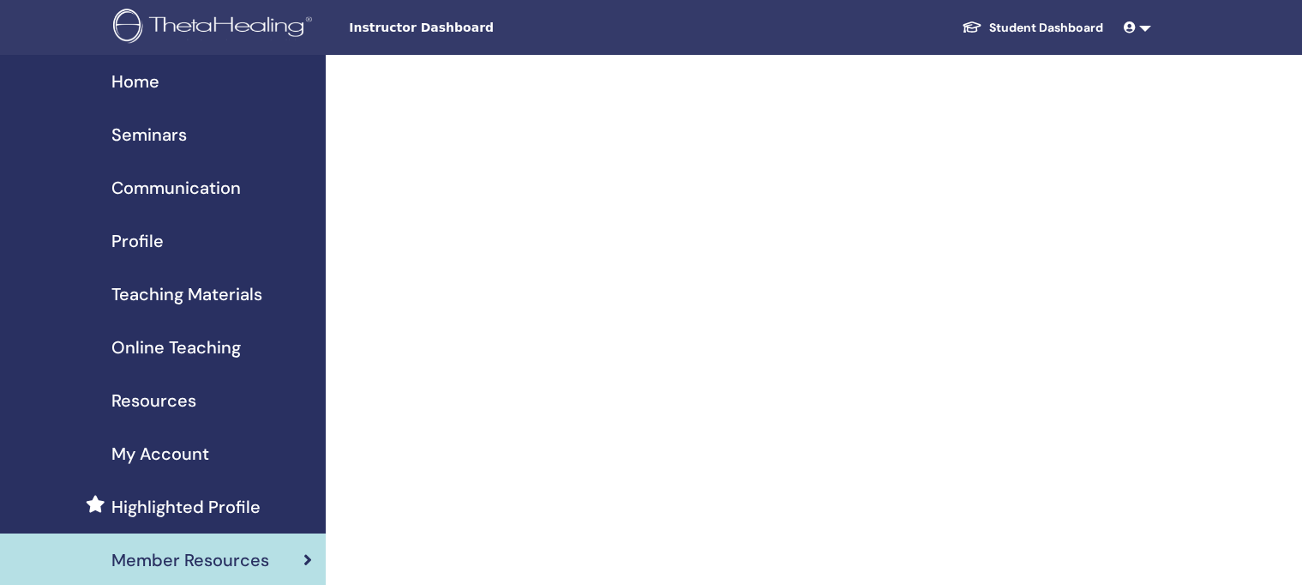 The image size is (1302, 585). What do you see at coordinates (478, 27) in the screenshot?
I see `span: Instructor Dashboard` at bounding box center [478, 27].